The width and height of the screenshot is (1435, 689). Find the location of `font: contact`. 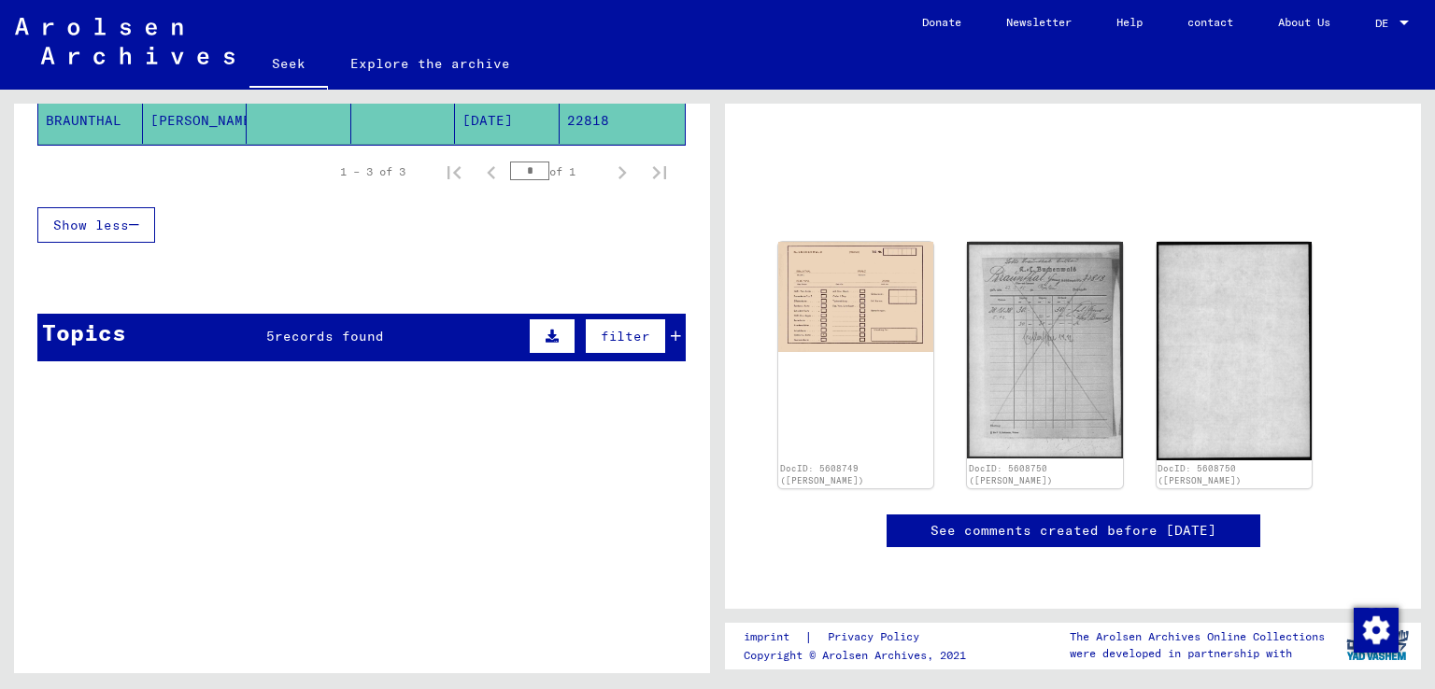

font: contact is located at coordinates (1210, 21).